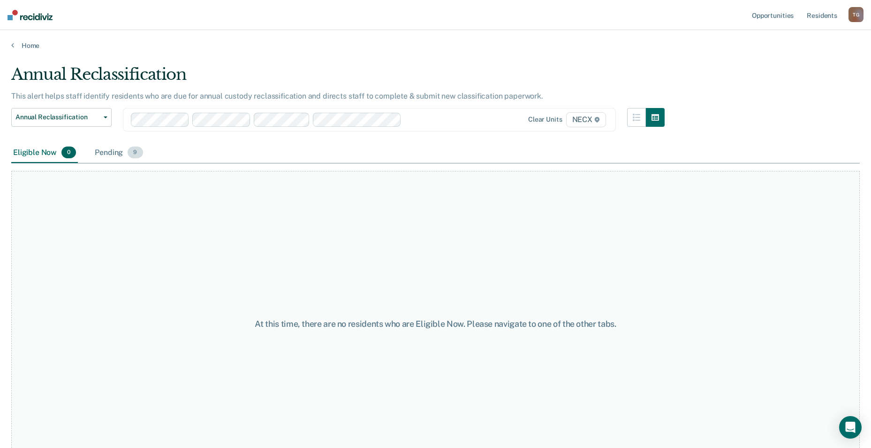  What do you see at coordinates (338, 78) in the screenshot?
I see `div: Annual Reclassification` at bounding box center [338, 78].